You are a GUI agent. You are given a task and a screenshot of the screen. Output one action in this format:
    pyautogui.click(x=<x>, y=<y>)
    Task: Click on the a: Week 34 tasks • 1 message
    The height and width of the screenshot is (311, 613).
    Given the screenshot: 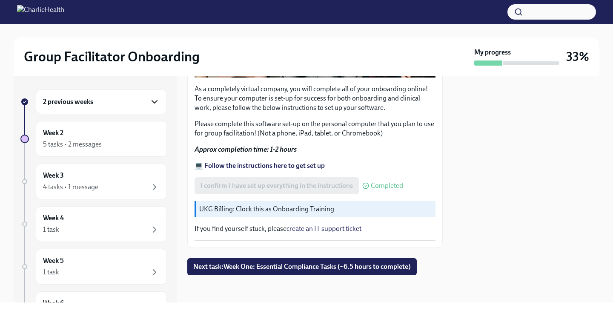 What is the action you would take?
    pyautogui.click(x=94, y=181)
    